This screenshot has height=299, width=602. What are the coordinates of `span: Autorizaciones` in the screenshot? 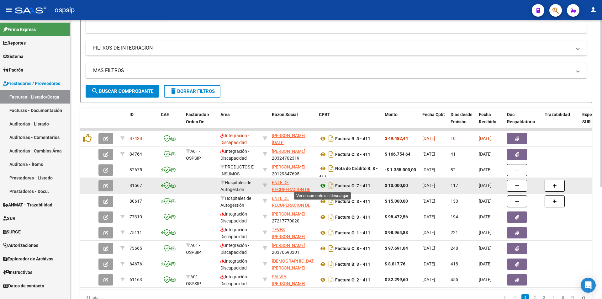 It's located at (21, 245).